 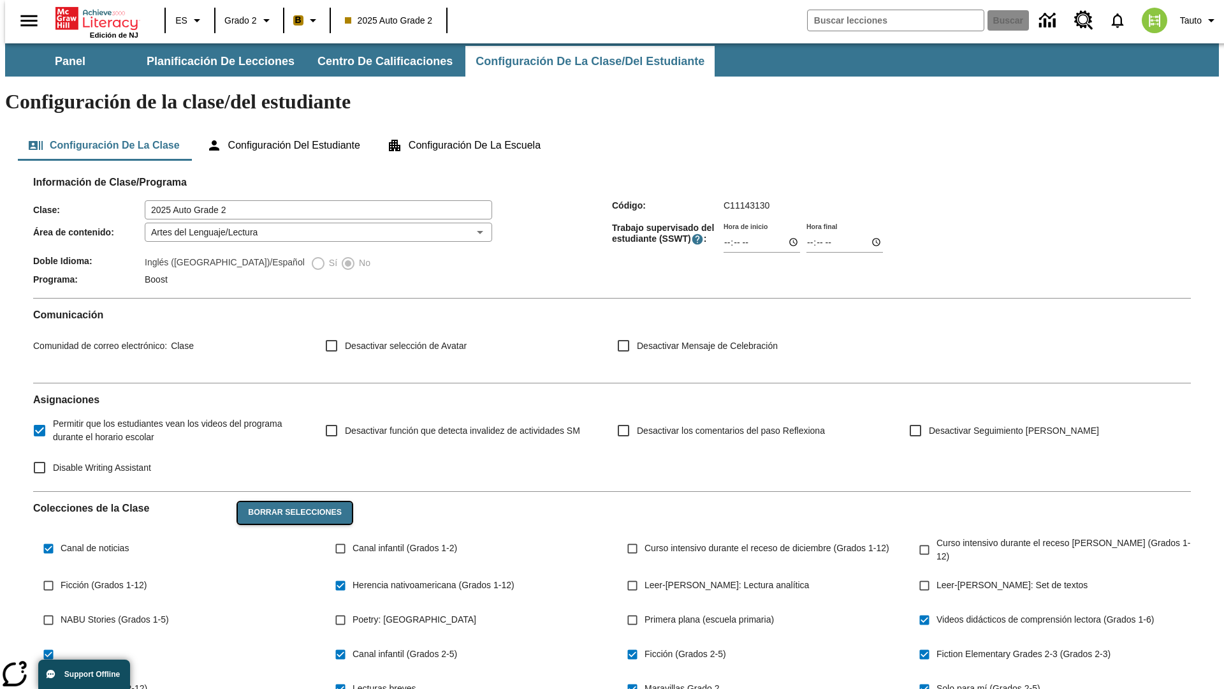 What do you see at coordinates (307, 20) in the screenshot?
I see `button: Boost El color de la clase es anaranjado claro. Cambiar el color de la clase.` at bounding box center [307, 20].